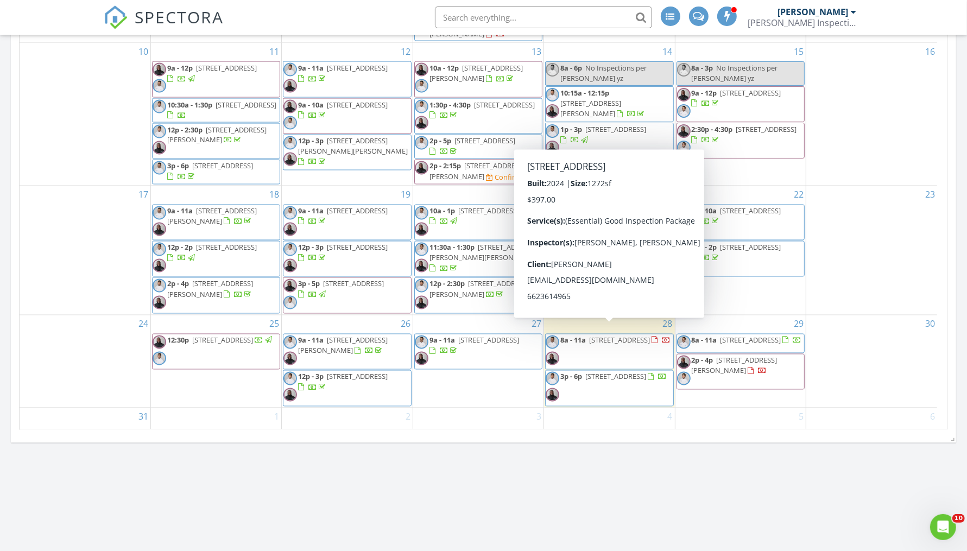 Image resolution: width=967 pixels, height=551 pixels. I want to click on span: 3p - 5p, so click(309, 284).